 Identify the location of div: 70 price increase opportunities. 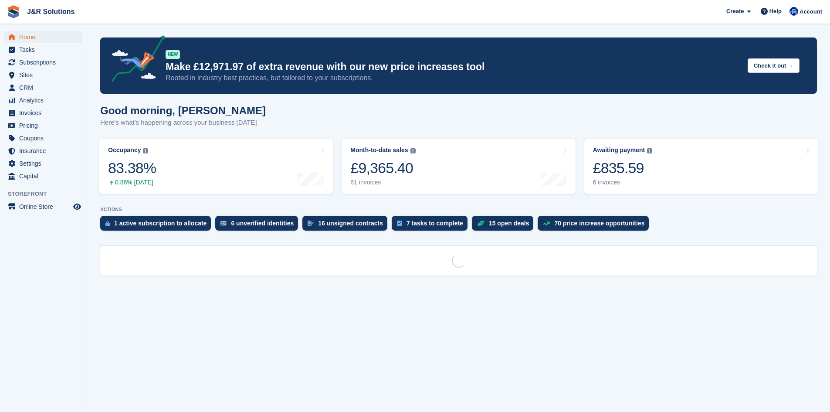
(599, 223).